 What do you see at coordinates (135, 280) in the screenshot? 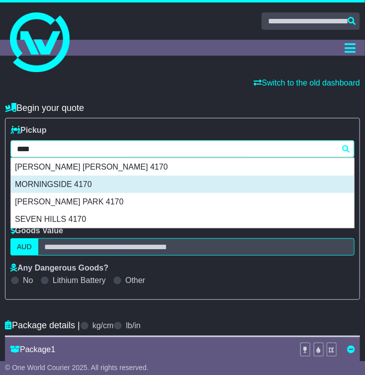
I see `label: Other` at bounding box center [135, 280].